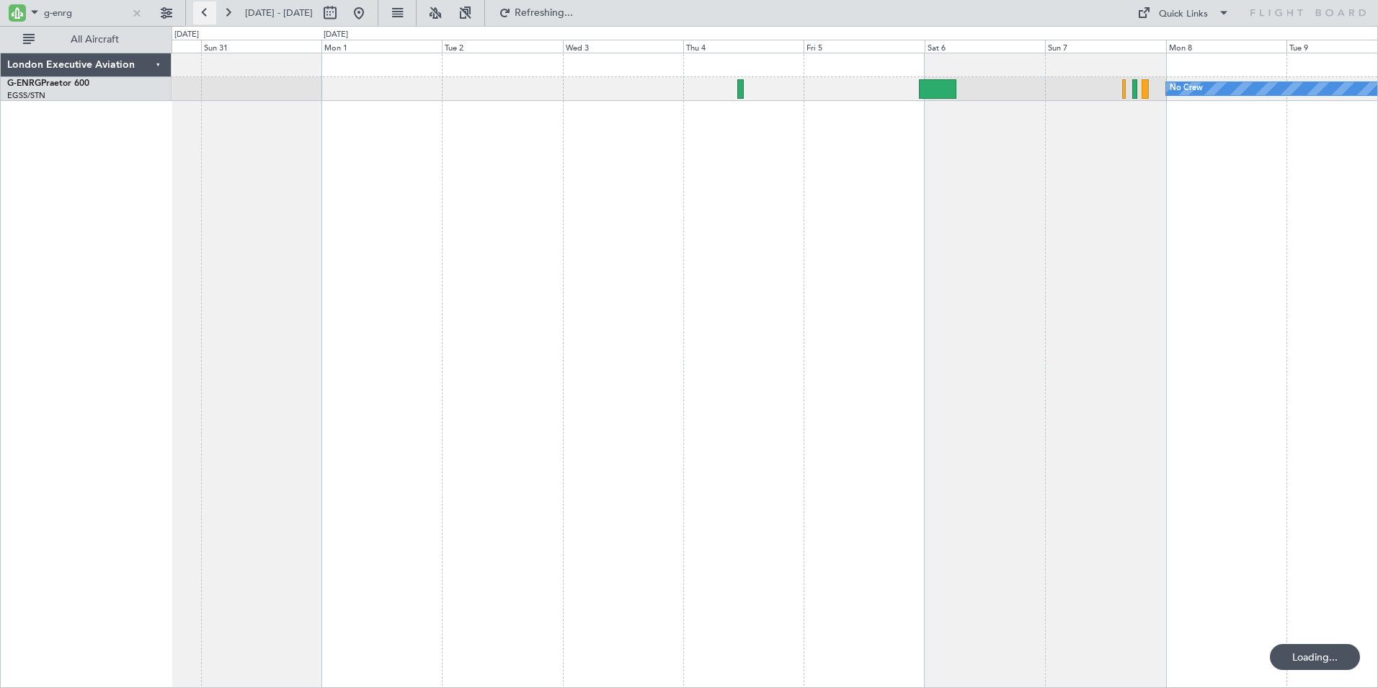  I want to click on div: Tue 2, so click(502, 46).